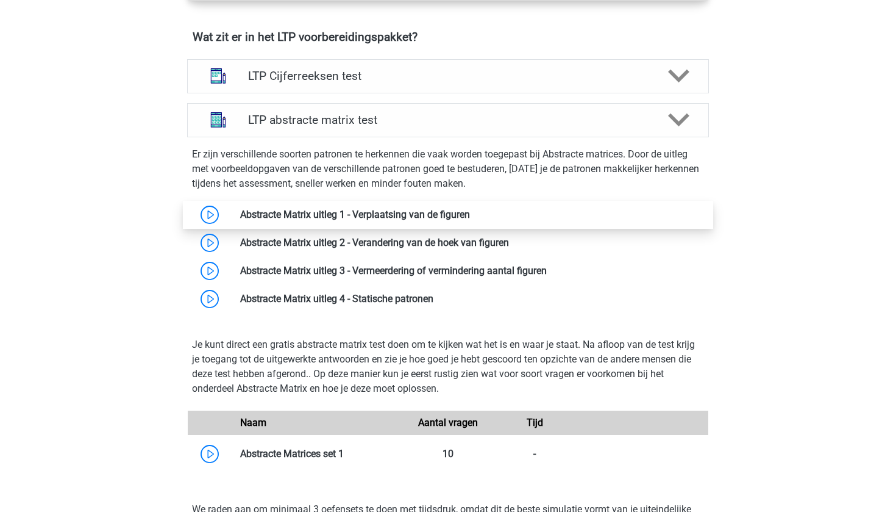 Image resolution: width=896 pixels, height=512 pixels. Describe the element at coordinates (218, 120) in the screenshot. I see `img: abstracte matrices` at that location.